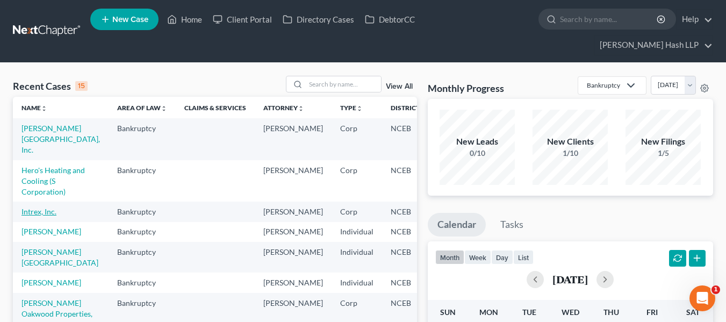 Image resolution: width=726 pixels, height=322 pixels. What do you see at coordinates (284, 107) in the screenshot?
I see `a: Attorneyunfold_more` at bounding box center [284, 107].